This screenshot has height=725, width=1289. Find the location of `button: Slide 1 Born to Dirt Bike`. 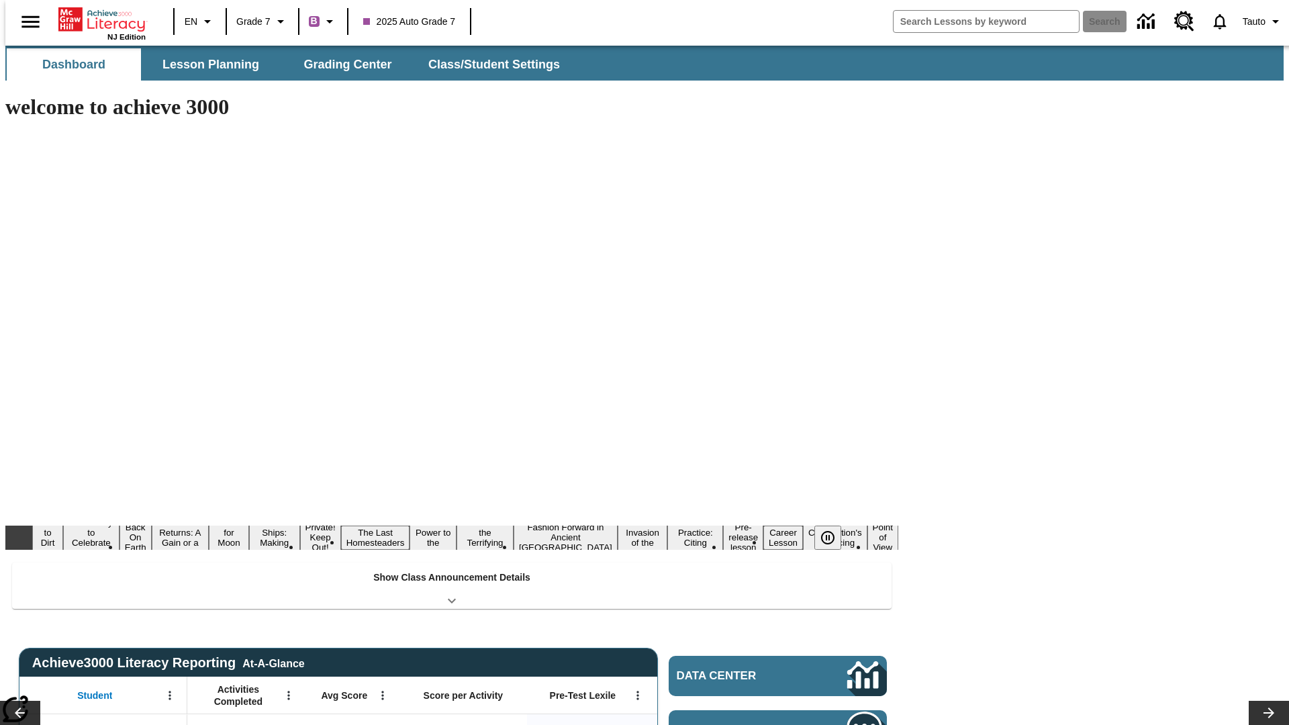

button: Slide 1 Born to Dirt Bike is located at coordinates (48, 538).